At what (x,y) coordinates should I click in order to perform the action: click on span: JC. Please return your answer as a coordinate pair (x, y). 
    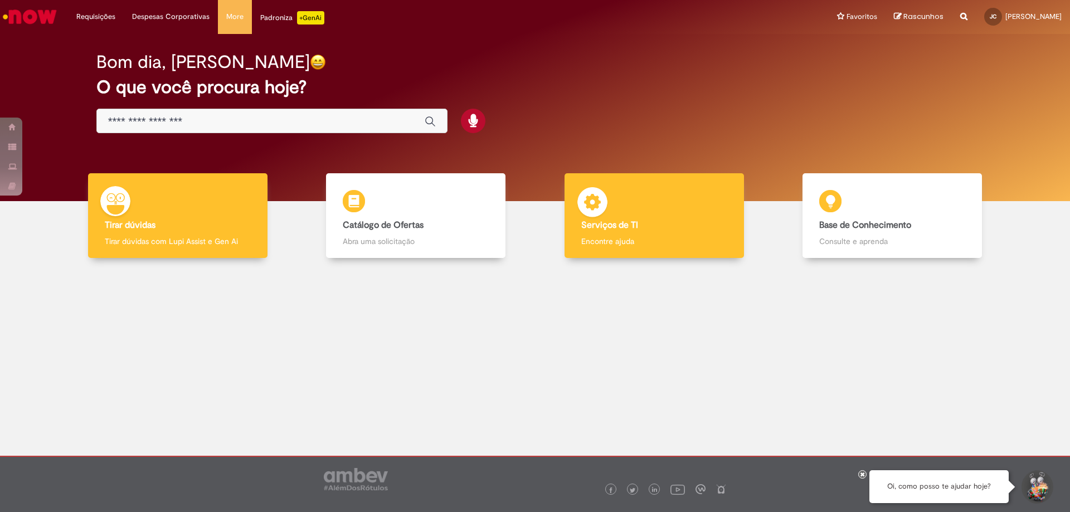
    Looking at the image, I should click on (993, 16).